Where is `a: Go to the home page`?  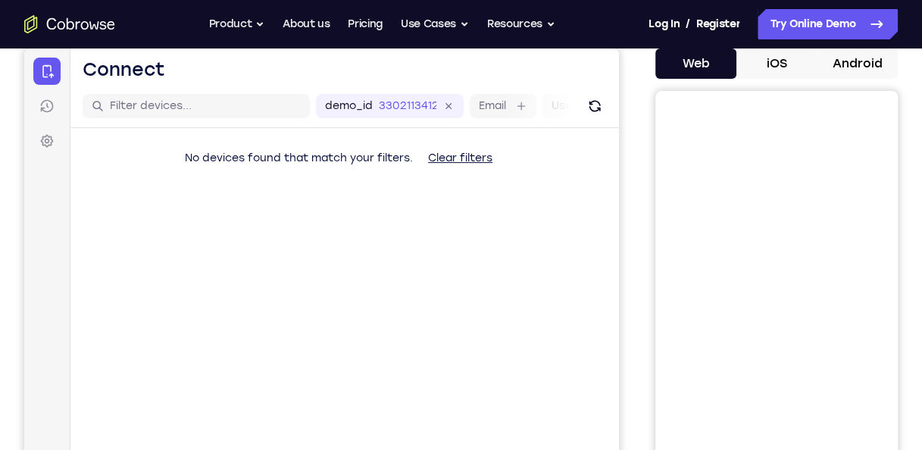
a: Go to the home page is located at coordinates (70, 24).